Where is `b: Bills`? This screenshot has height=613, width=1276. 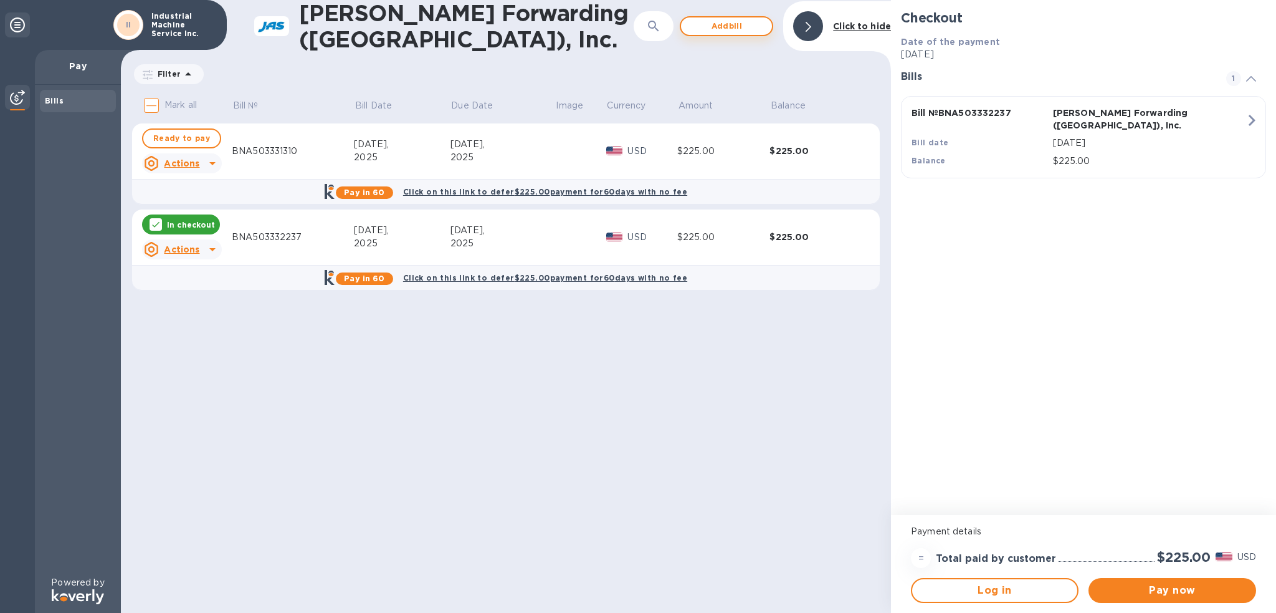 b: Bills is located at coordinates (54, 100).